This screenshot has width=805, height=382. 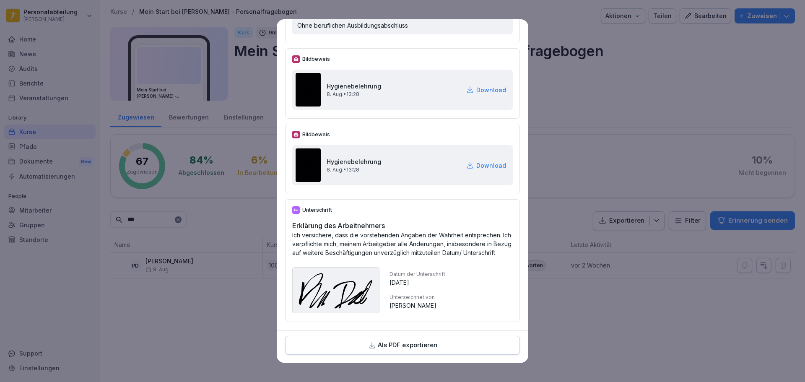 I want to click on p: Ich versichere, dass die vorstehenden Angaben der Wahrheit entsprechen. Ich verpflichte mich, mei..., so click(x=403, y=244).